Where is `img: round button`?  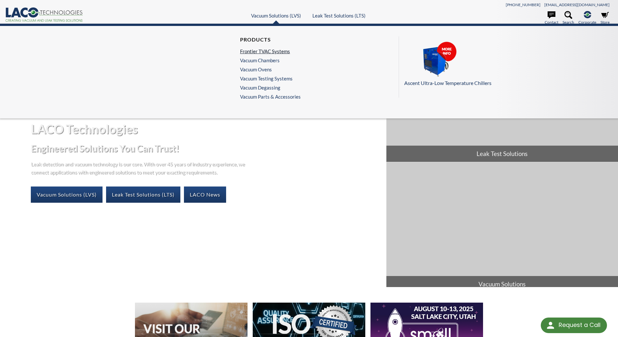 img: round button is located at coordinates (551, 326).